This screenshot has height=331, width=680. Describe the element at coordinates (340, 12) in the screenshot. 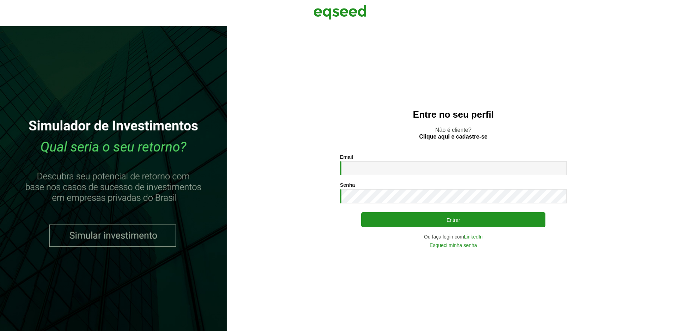

I see `img: EqSeed Logo` at that location.